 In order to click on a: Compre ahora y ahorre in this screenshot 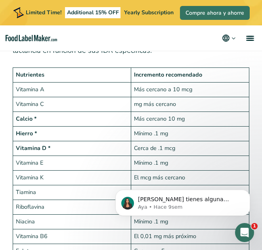, I will do `click(215, 13)`.